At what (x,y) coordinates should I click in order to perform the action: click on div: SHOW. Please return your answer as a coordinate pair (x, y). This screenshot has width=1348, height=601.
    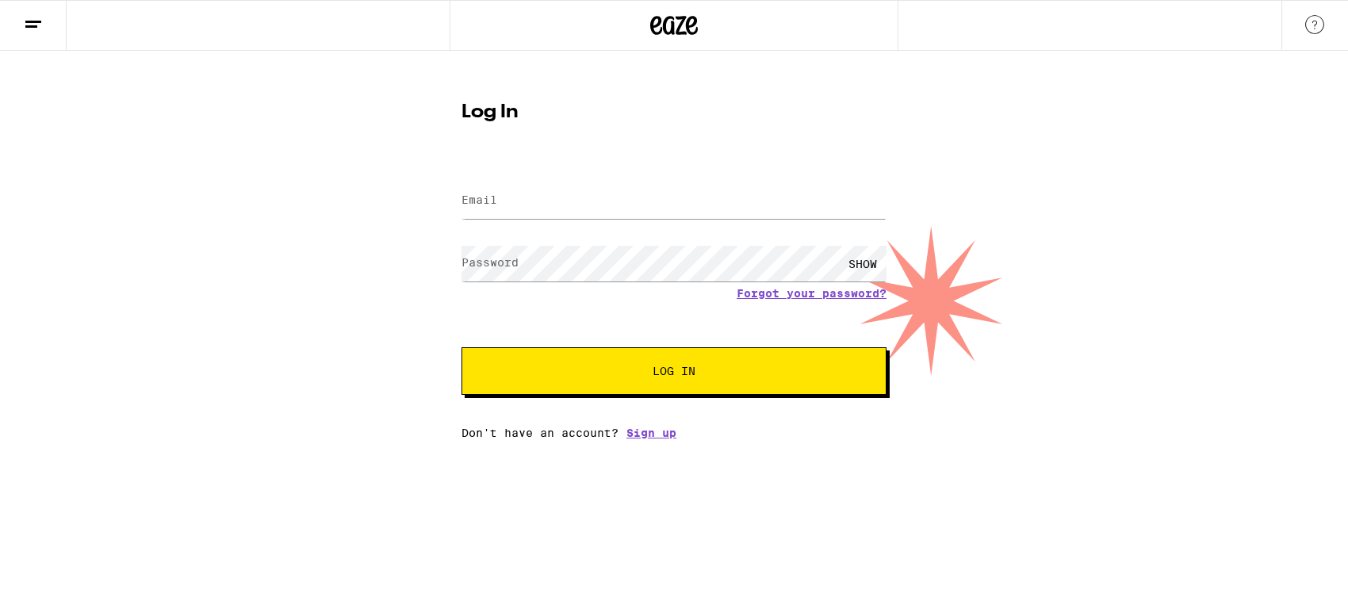
    Looking at the image, I should click on (863, 263).